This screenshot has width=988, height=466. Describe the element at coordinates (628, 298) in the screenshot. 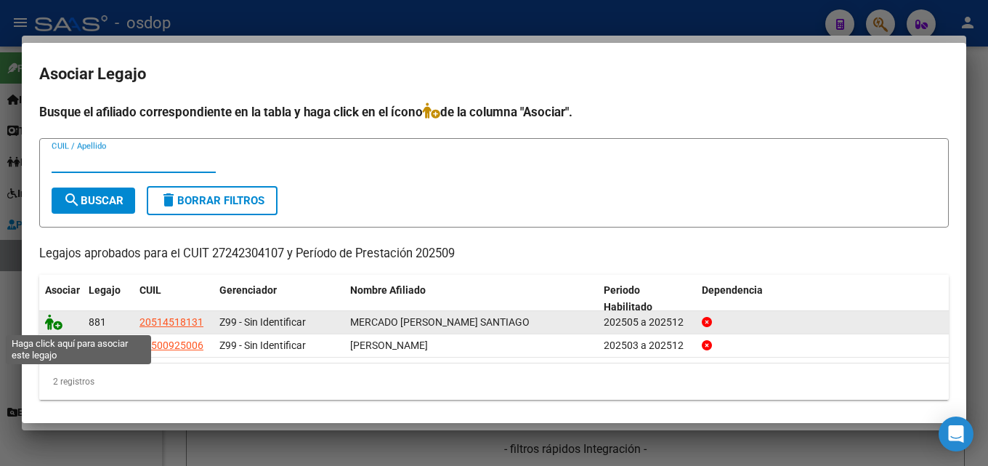

I see `span: Periodo Habilitado` at that location.